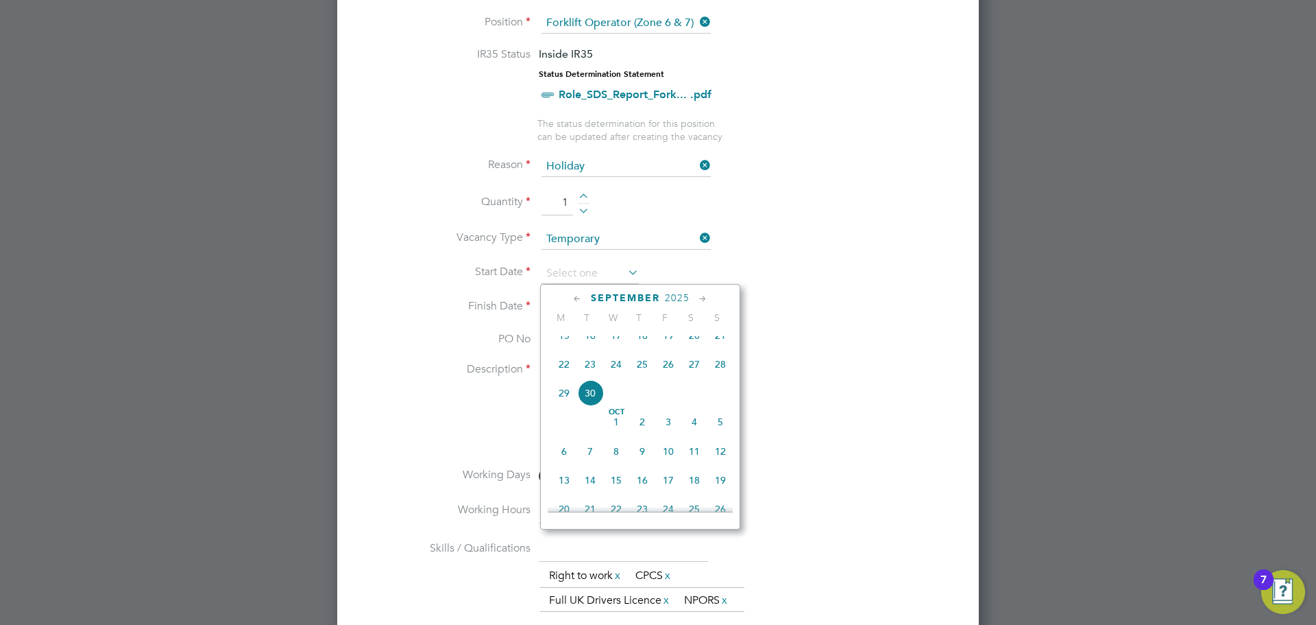  Describe the element at coordinates (445, 165) in the screenshot. I see `label: Reason` at that location.